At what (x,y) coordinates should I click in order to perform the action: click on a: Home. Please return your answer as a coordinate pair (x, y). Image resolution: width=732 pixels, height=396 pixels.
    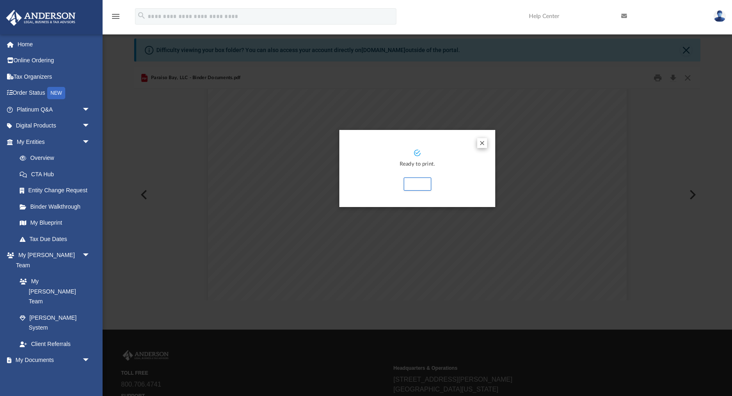
    Looking at the image, I should click on (54, 44).